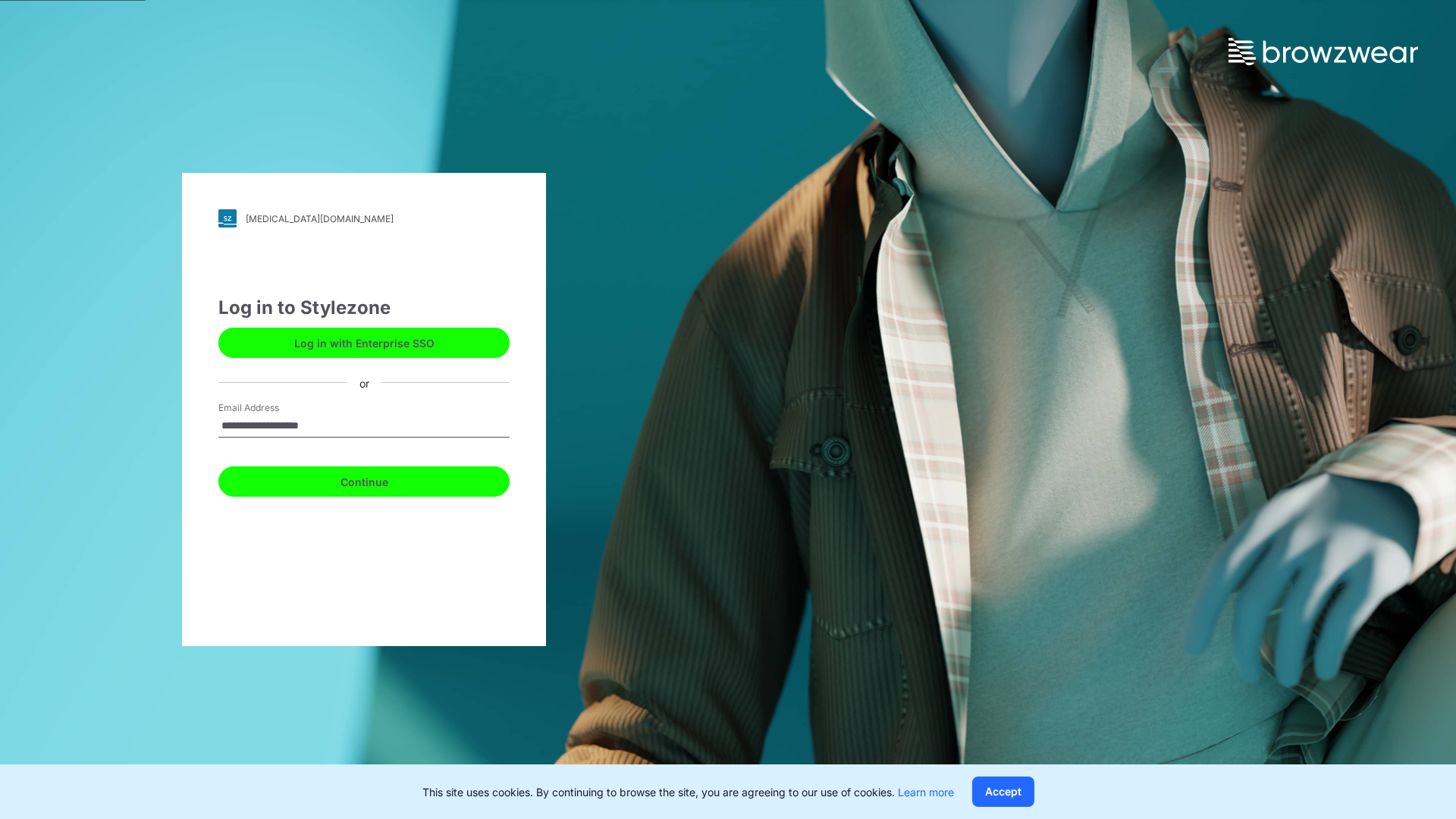 The height and width of the screenshot is (819, 1456). What do you see at coordinates (271, 408) in the screenshot?
I see `label: Email Address` at bounding box center [271, 408].